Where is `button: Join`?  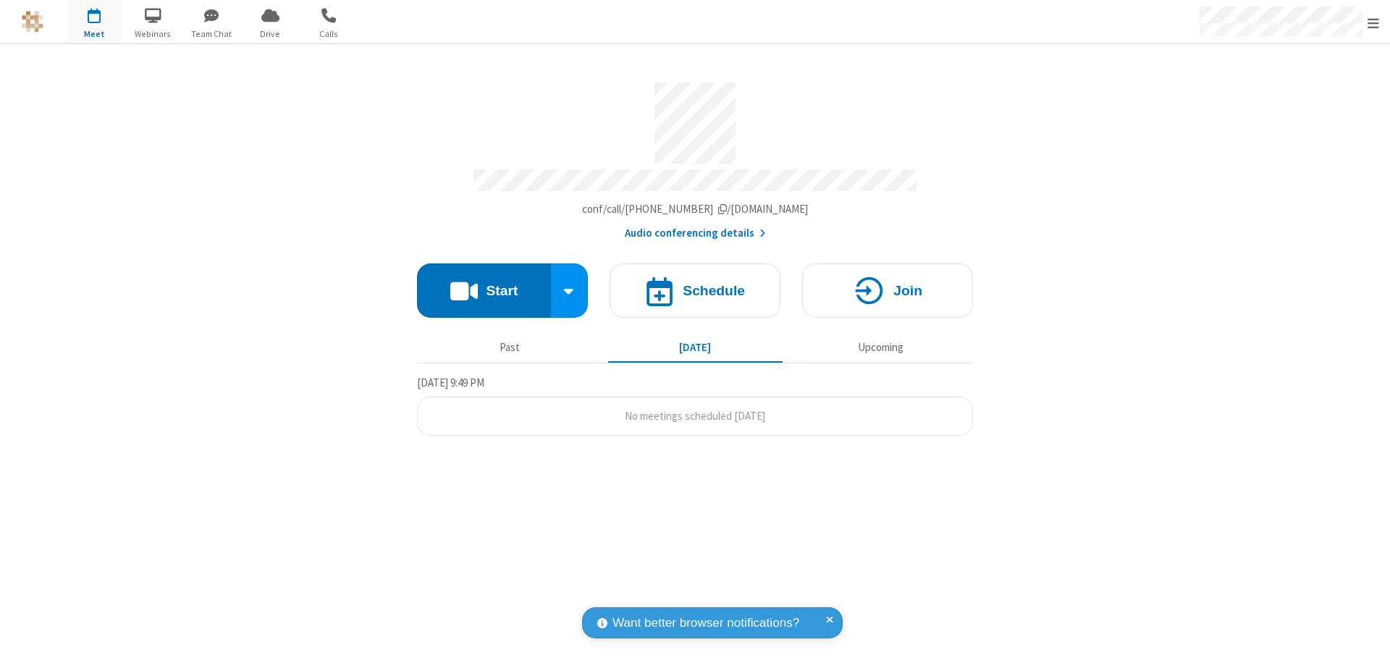
button: Join is located at coordinates (887, 290).